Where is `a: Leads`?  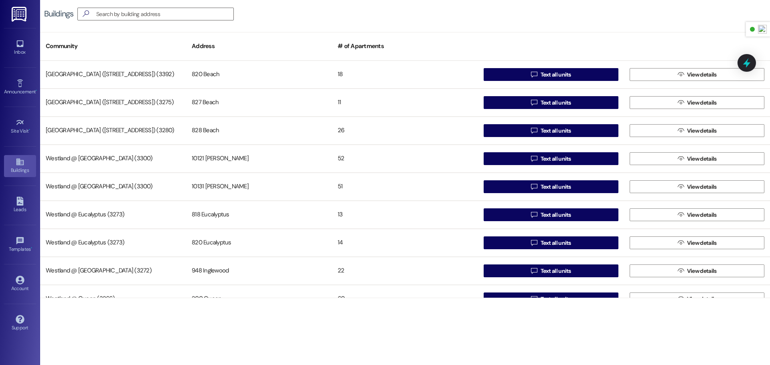 a: Leads is located at coordinates (20, 205).